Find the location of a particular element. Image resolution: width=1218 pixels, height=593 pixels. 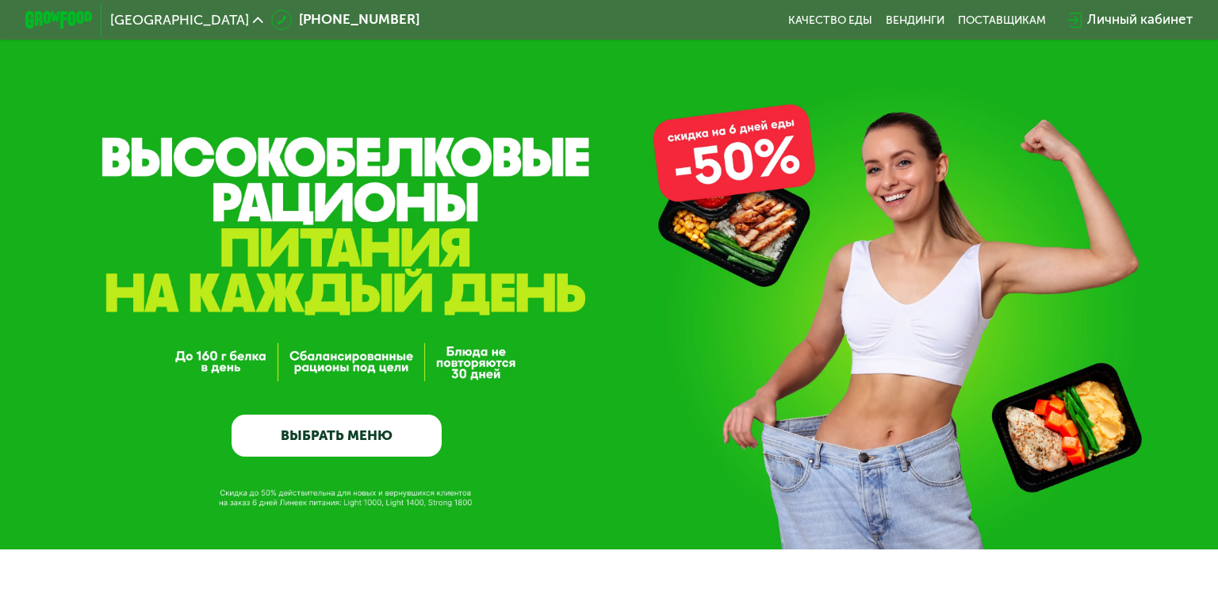

a: Вендинги is located at coordinates (915, 20).